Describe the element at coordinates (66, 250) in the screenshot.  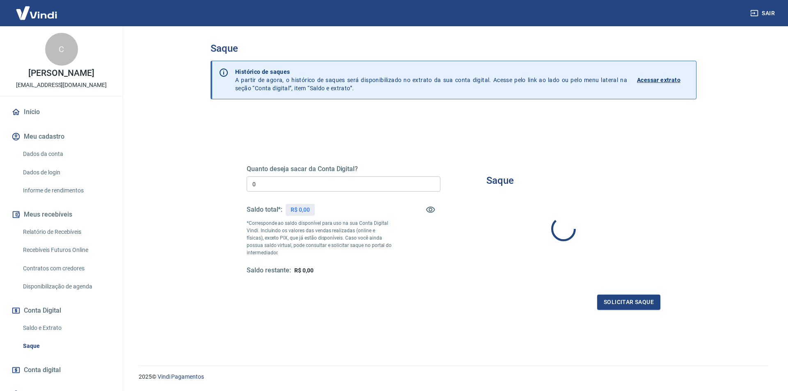
I see `a: Recebíveis Futuros Online` at that location.